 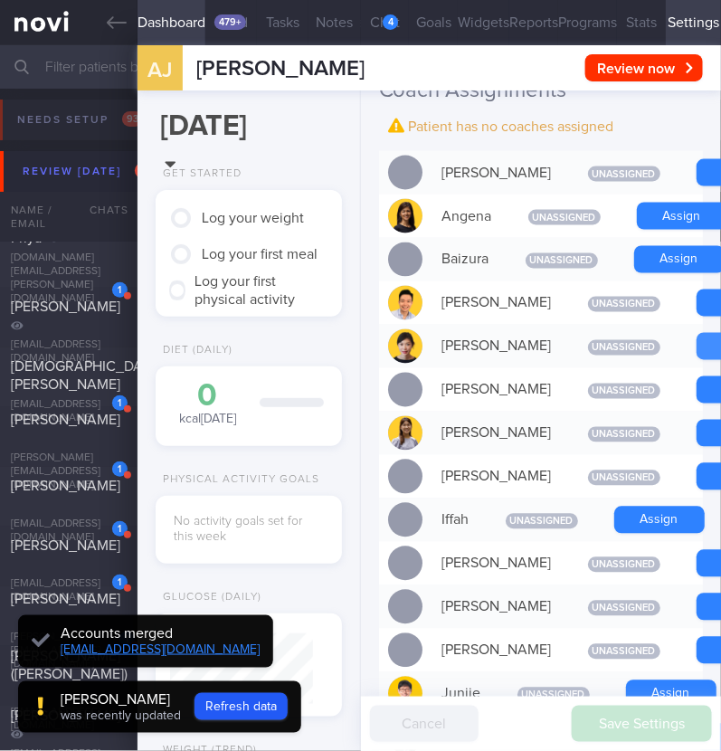 I want to click on div: AJ, so click(x=160, y=69).